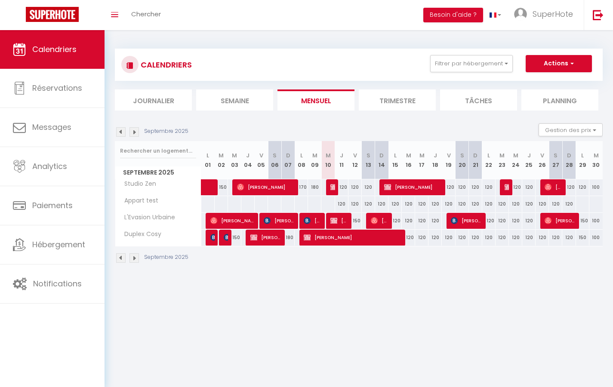  Describe the element at coordinates (288, 160) in the screenshot. I see `th: 07` at that location.